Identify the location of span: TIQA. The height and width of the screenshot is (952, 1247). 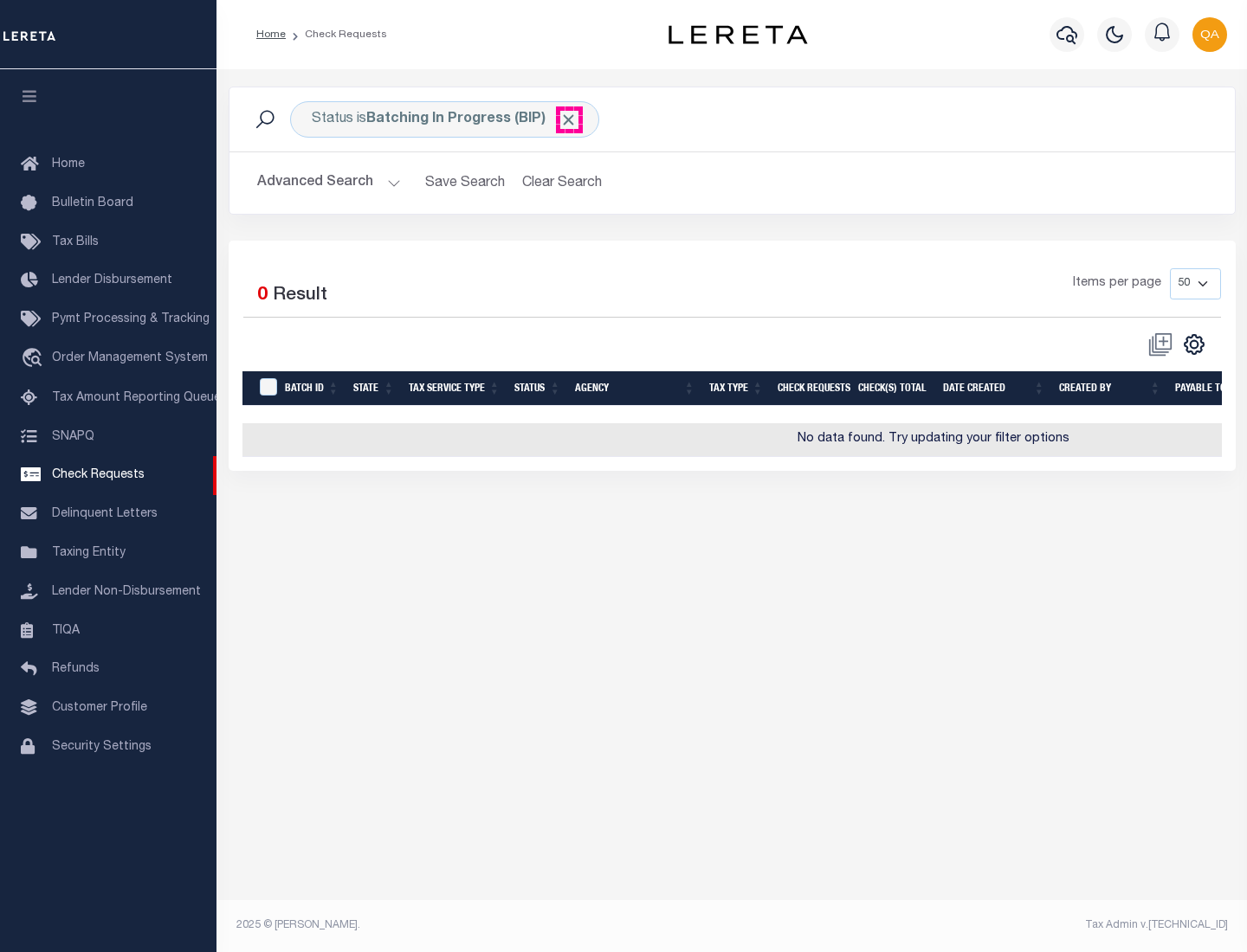
(66, 630).